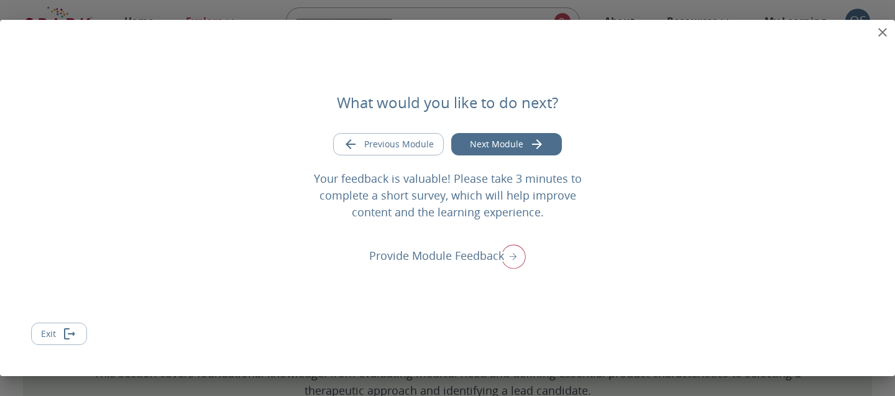  What do you see at coordinates (389, 144) in the screenshot?
I see `button: Go to previous module` at bounding box center [389, 144].